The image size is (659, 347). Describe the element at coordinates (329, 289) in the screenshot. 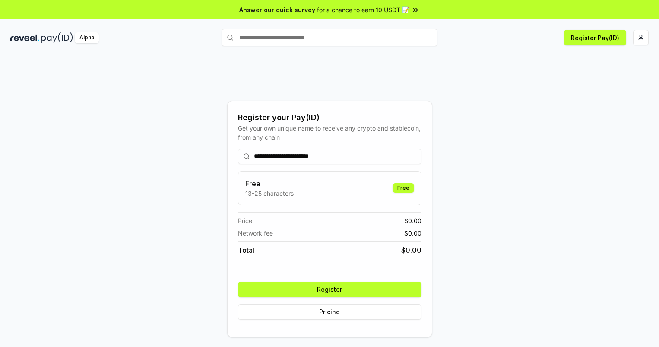

I see `button: Register` at that location.